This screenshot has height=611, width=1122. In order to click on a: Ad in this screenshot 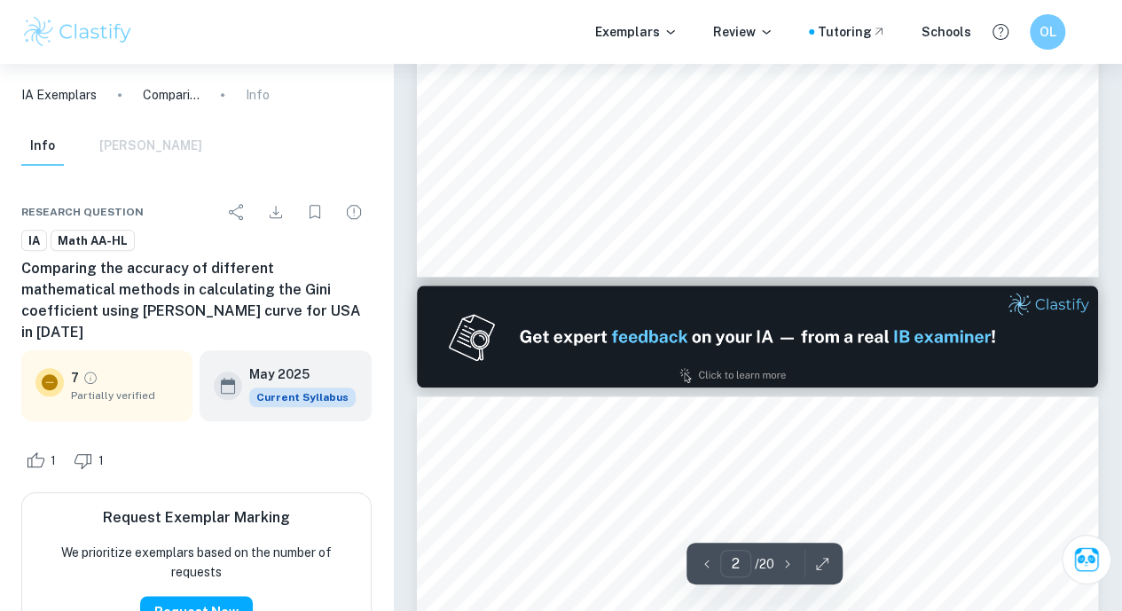, I will do `click(758, 336)`.